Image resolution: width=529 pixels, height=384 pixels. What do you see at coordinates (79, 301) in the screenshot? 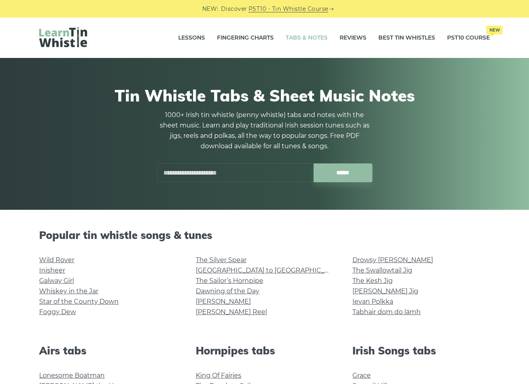
I see `a: Star of the County Down` at bounding box center [79, 301].